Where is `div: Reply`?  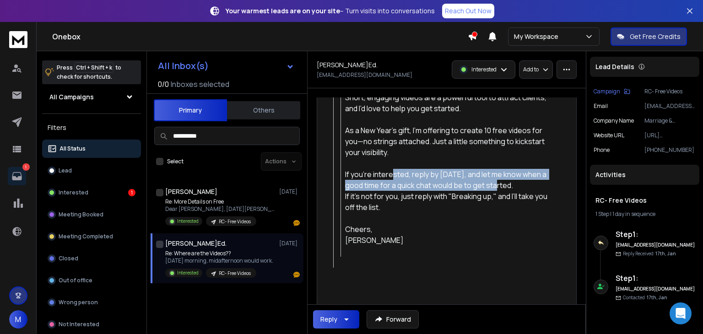
div: Reply is located at coordinates (329, 320).